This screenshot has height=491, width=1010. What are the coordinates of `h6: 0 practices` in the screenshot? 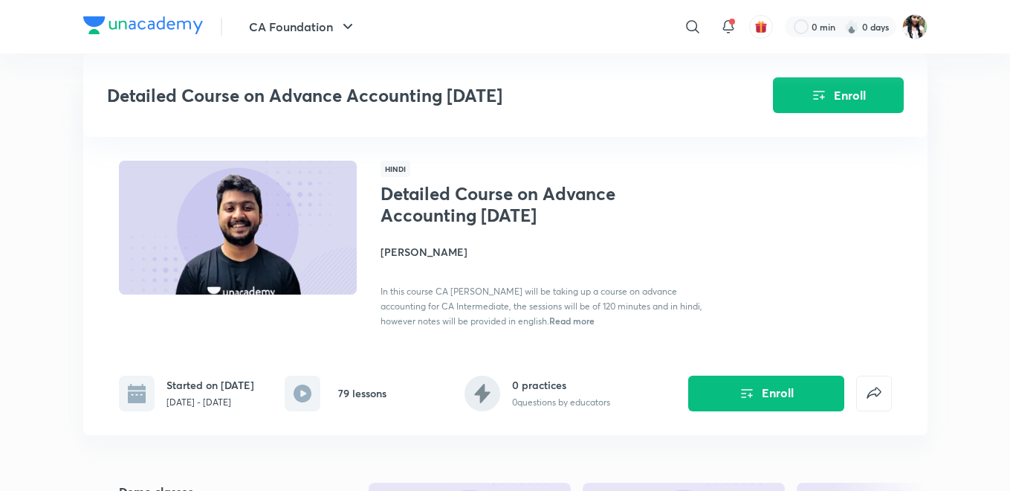 It's located at (561, 384).